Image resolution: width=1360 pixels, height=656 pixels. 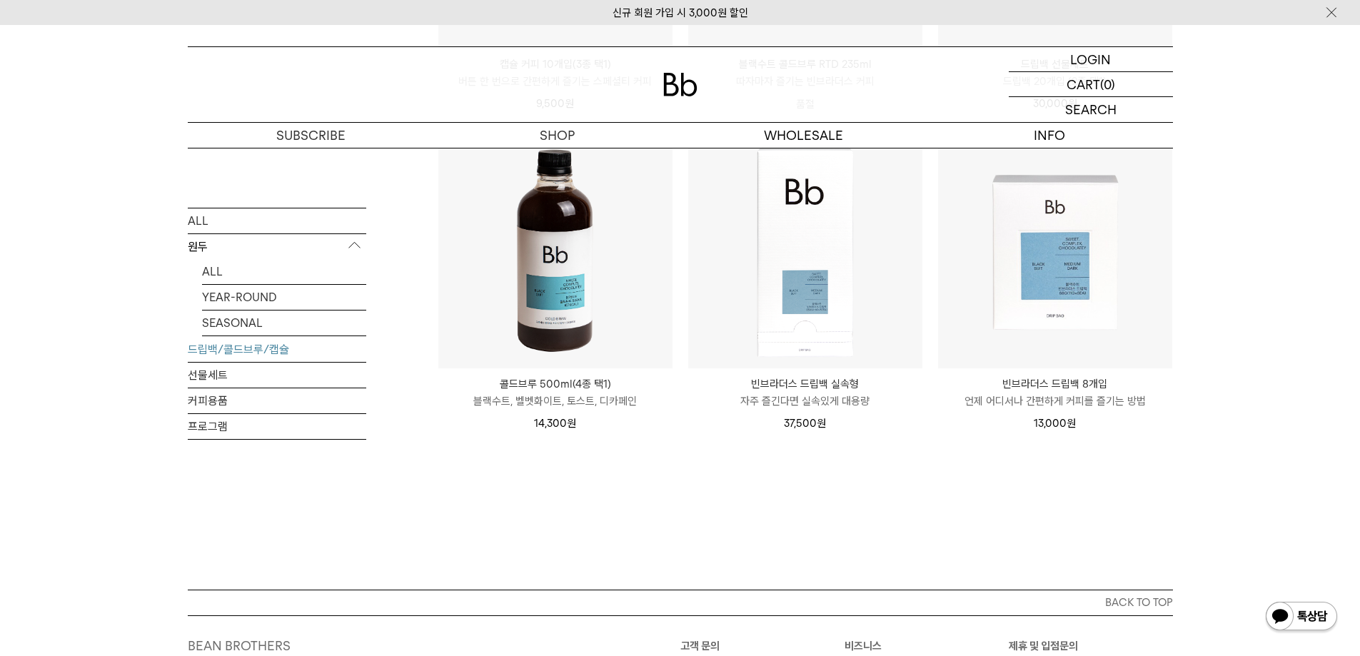 What do you see at coordinates (805, 393) in the screenshot?
I see `a: 빈브라더스 드립백 실속형 자주 즐긴다면 실속있게 대용량` at bounding box center [805, 393].